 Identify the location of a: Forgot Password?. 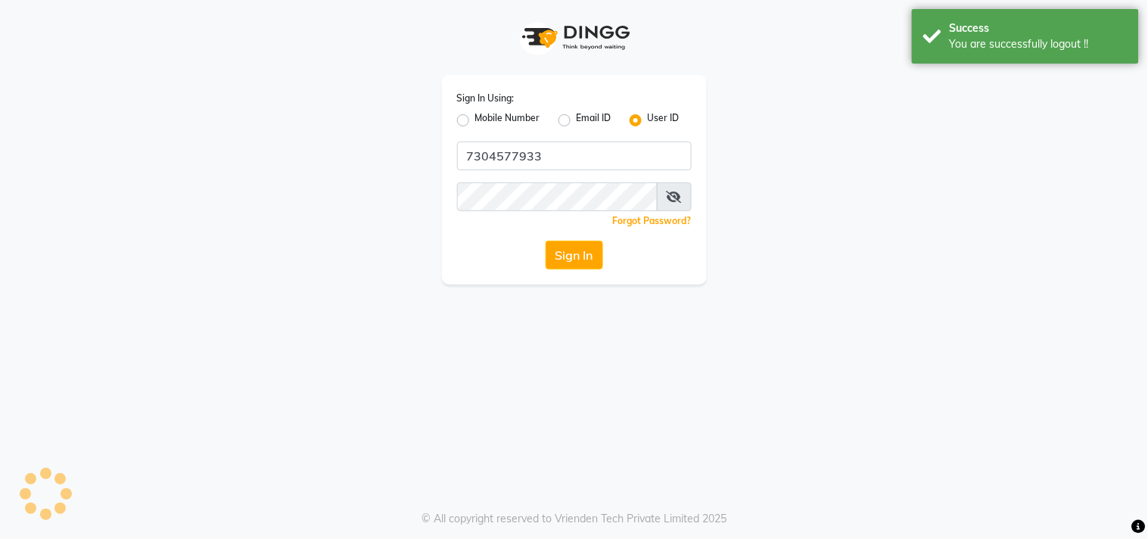
(652, 220).